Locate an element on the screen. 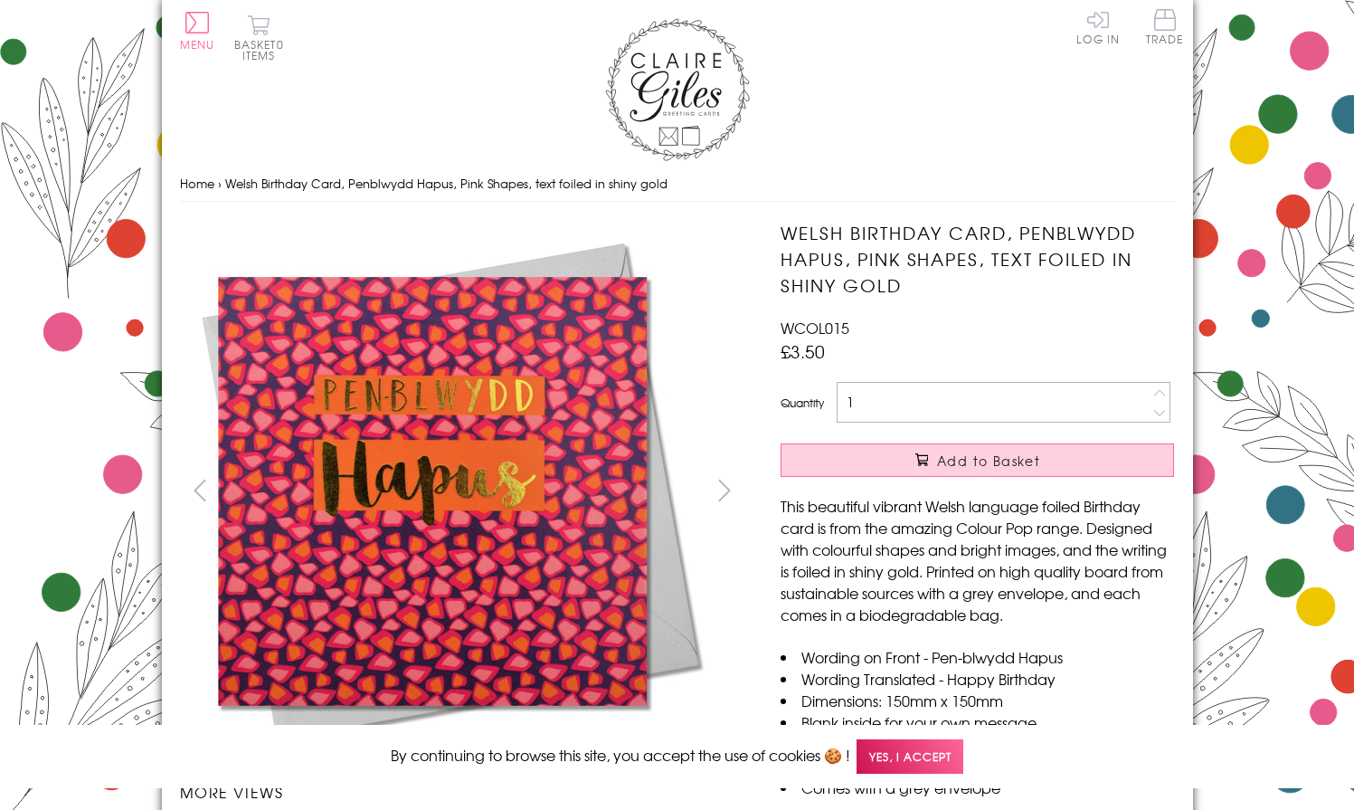 This screenshot has width=1354, height=810. button: Add to Basket is located at coordinates (977, 459).